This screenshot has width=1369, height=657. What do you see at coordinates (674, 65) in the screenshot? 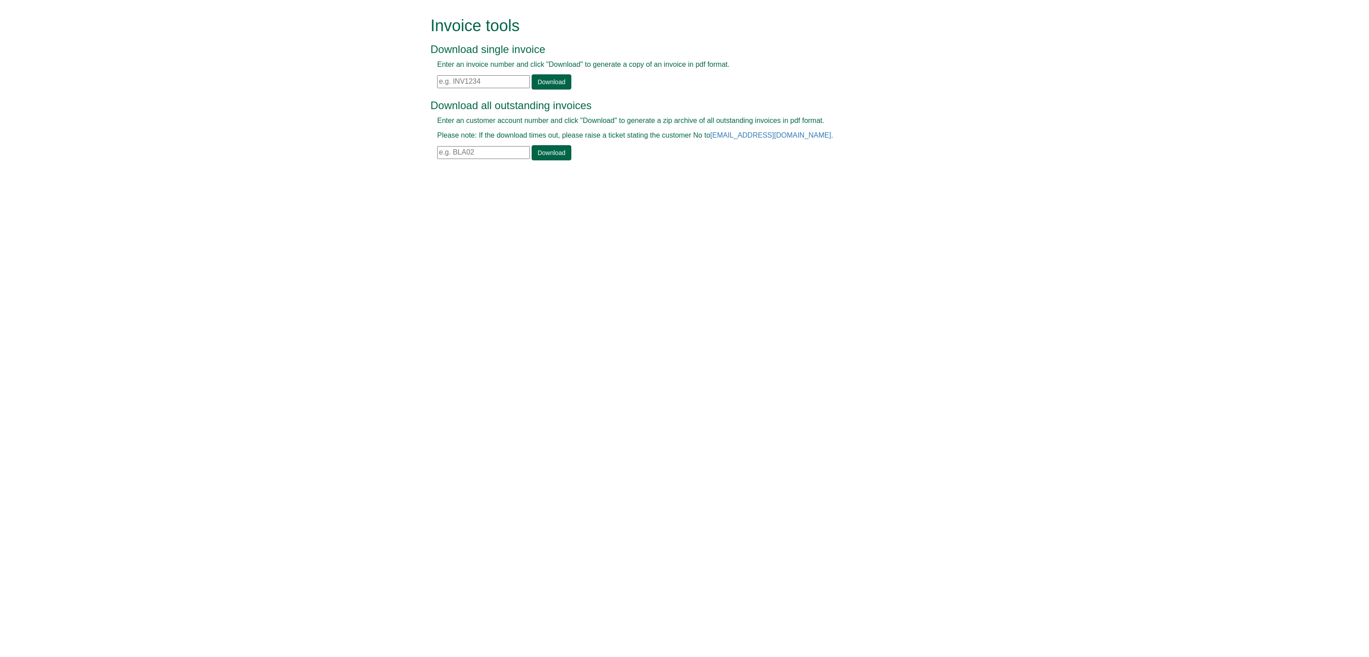
I see `p: Enter an invoice number and click "Download" to generate a copy of an invoice in pdf format.` at bounding box center [674, 65].